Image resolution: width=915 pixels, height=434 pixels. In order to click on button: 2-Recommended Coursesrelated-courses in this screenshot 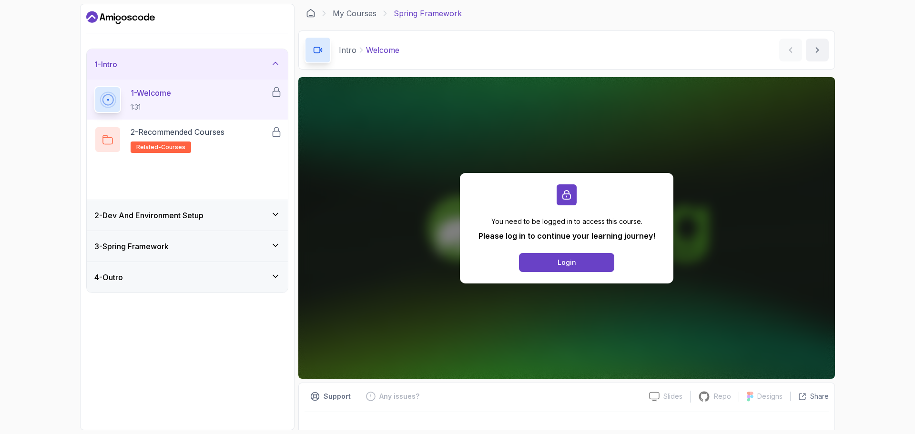, I will do `click(187, 140)`.